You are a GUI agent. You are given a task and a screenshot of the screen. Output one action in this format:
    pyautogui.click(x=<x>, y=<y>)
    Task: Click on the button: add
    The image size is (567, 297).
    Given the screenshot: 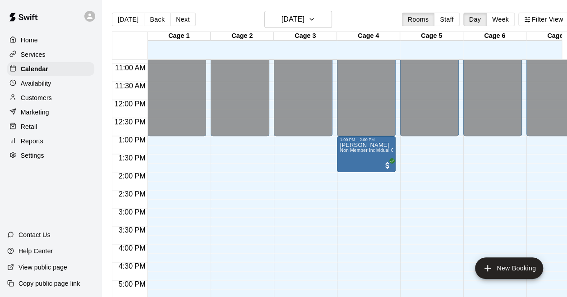 What is the action you would take?
    pyautogui.click(x=509, y=268)
    